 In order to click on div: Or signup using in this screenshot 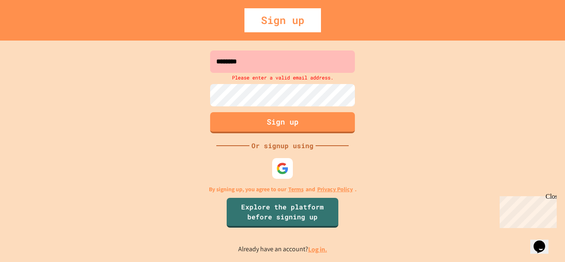, I will do `click(282, 146)`.